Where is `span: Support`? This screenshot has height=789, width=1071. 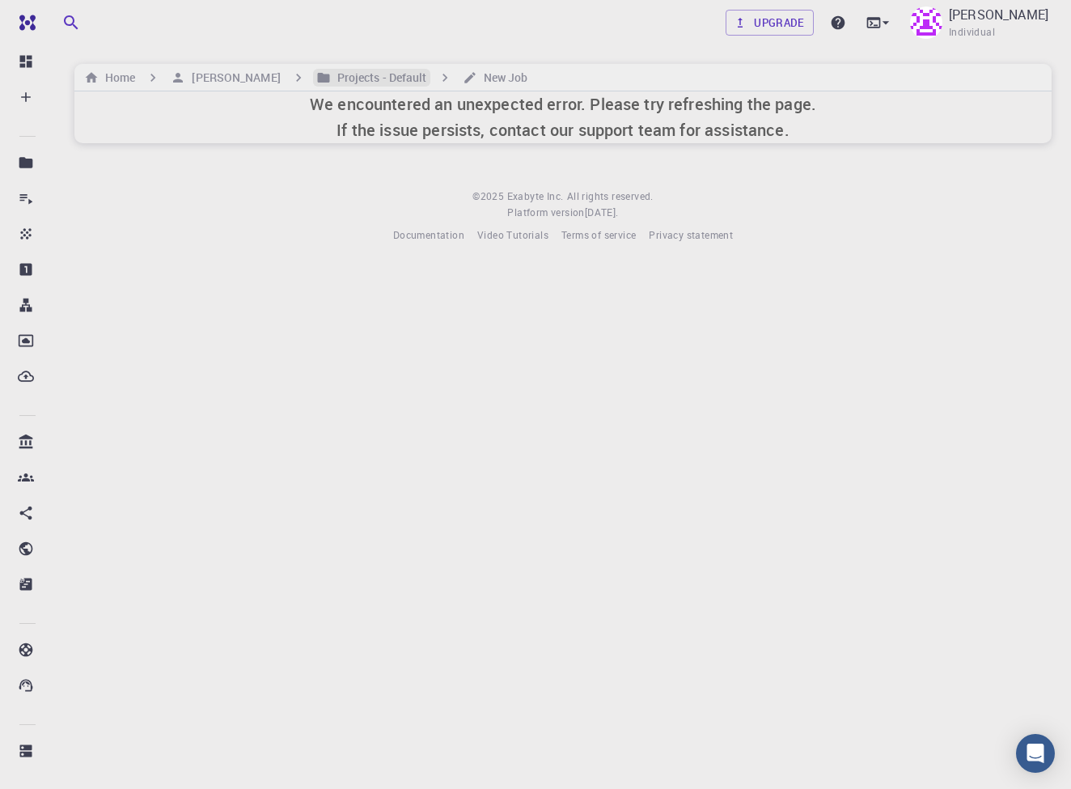 span: Support is located at coordinates (63, 19).